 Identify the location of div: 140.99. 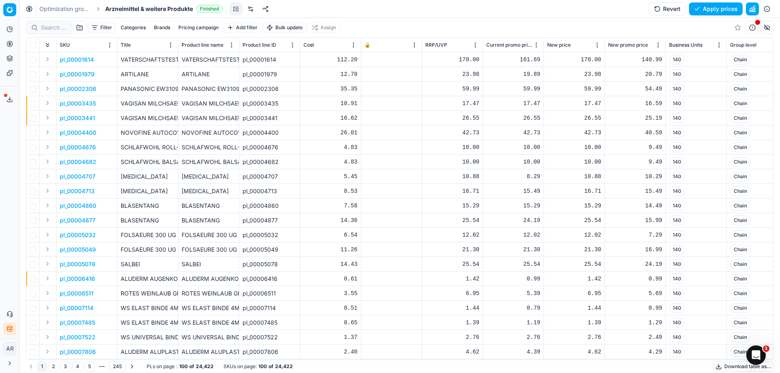
(635, 60).